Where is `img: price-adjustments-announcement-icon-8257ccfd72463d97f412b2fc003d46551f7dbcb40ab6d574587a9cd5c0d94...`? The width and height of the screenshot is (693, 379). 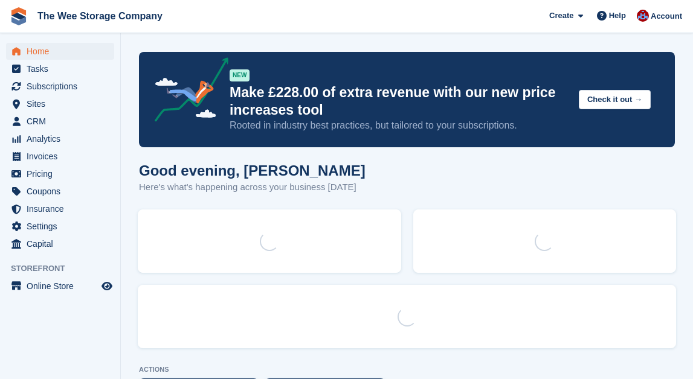 img: price-adjustments-announcement-icon-8257ccfd72463d97f412b2fc003d46551f7dbcb40ab6d574587a9cd5c0d94... is located at coordinates (187, 92).